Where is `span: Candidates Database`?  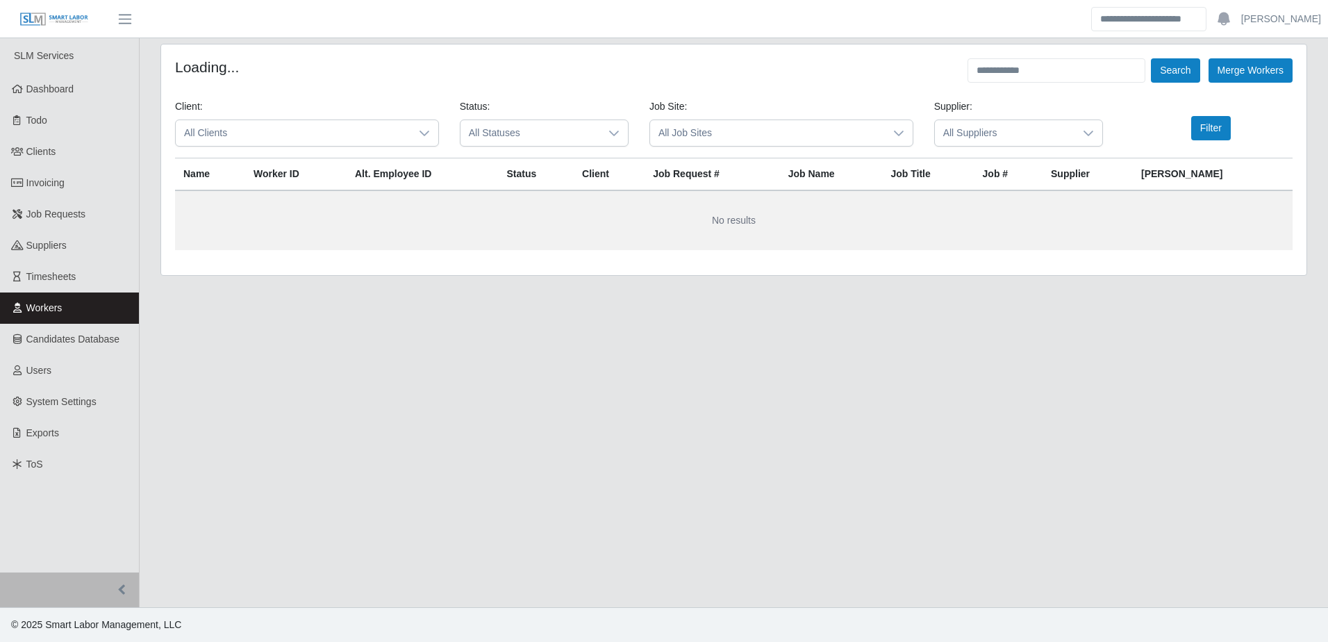 span: Candidates Database is located at coordinates (73, 339).